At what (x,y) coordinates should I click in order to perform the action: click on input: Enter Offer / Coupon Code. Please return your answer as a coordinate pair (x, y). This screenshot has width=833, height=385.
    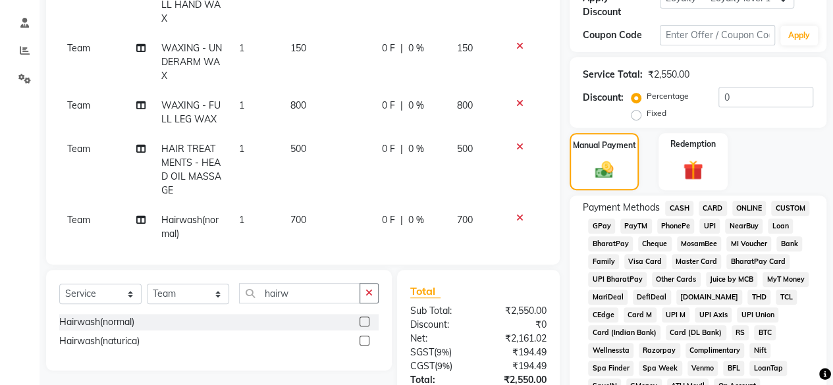
    Looking at the image, I should click on (717, 35).